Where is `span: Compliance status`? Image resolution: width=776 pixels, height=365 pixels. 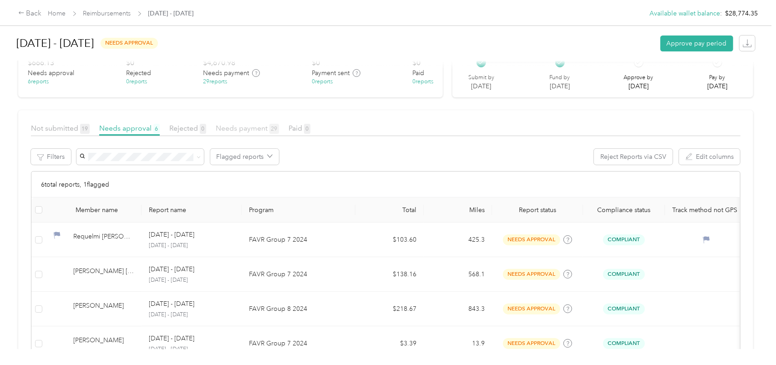
span: Compliance status is located at coordinates (624, 210).